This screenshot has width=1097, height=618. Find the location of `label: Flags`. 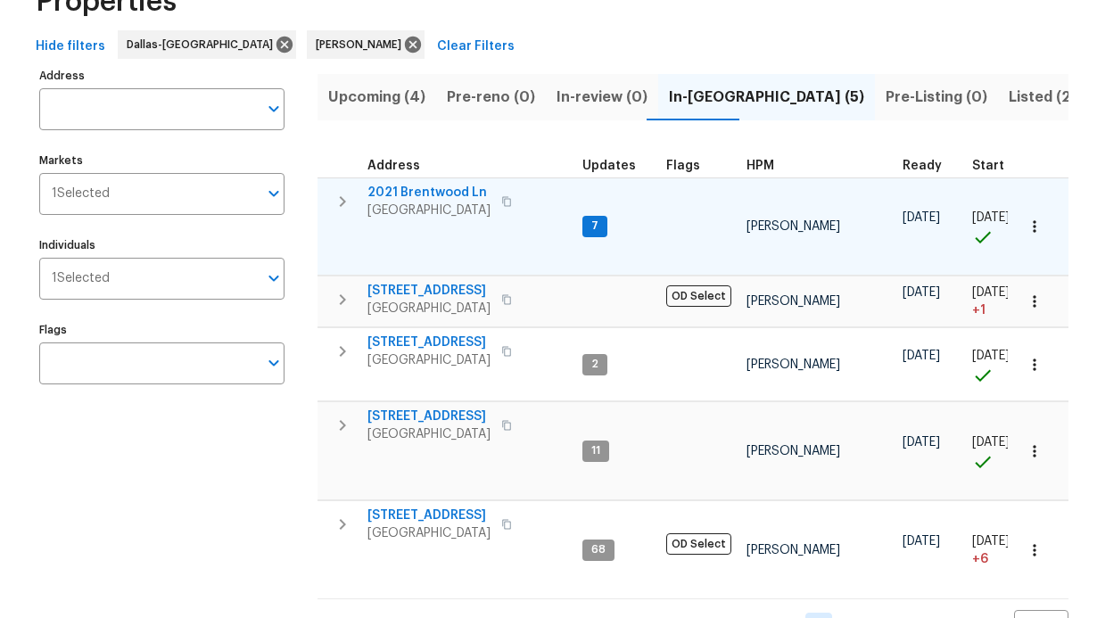

label: Flags is located at coordinates (161, 330).